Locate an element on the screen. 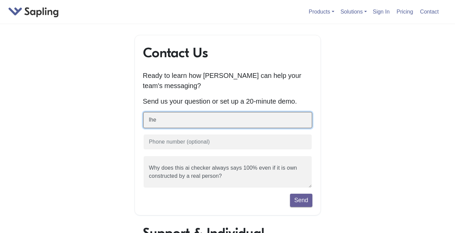 The image size is (455, 233). a: Sign In is located at coordinates (382, 12).